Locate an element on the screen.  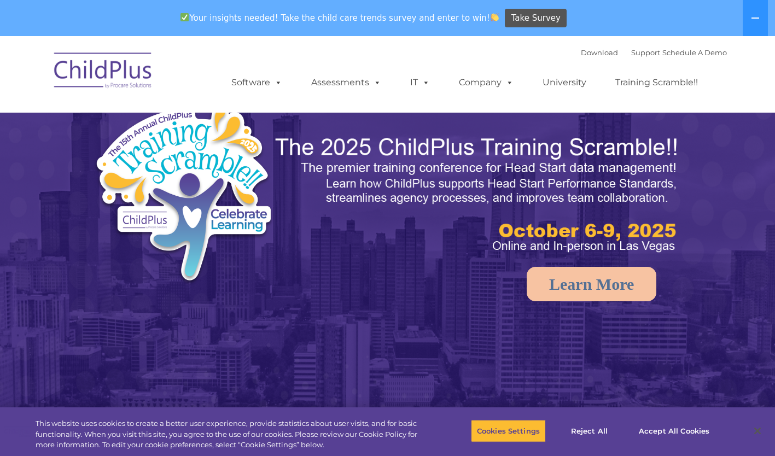
a: Schedule A Demo is located at coordinates (694, 52).